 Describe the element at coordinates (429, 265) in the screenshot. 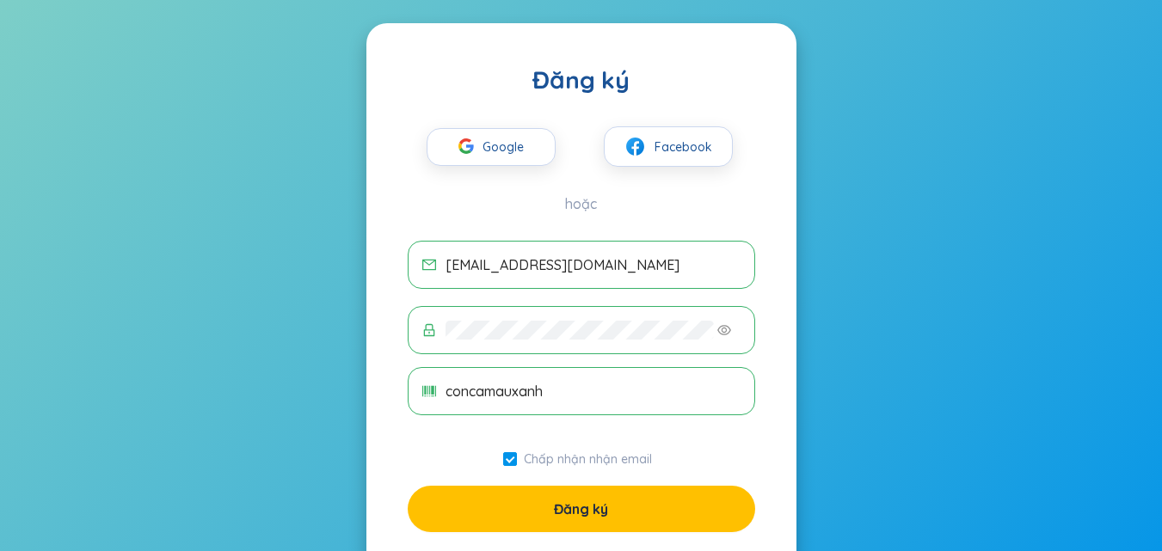

I see `span: thư` at that location.